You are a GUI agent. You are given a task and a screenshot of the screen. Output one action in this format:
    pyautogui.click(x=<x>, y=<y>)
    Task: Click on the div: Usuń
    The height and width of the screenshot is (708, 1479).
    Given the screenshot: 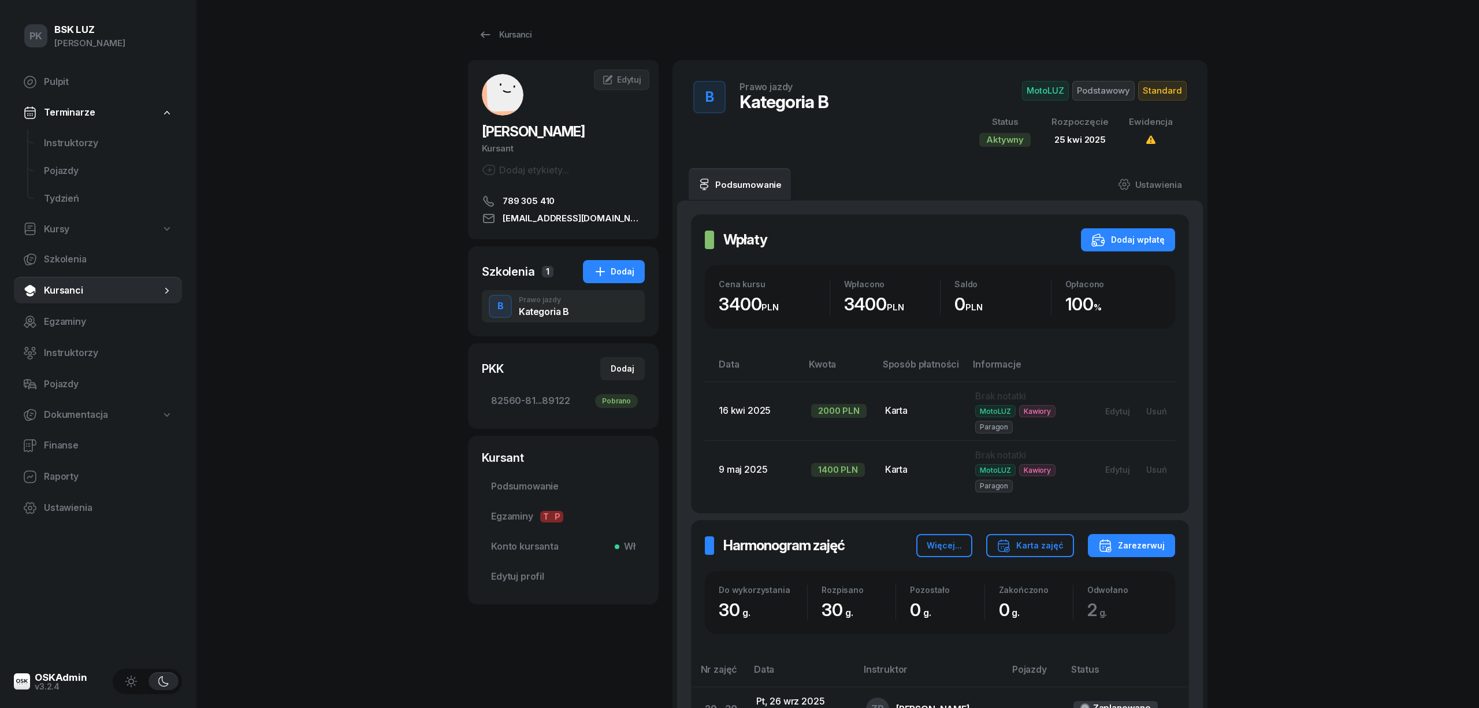 What is the action you would take?
    pyautogui.click(x=1157, y=411)
    